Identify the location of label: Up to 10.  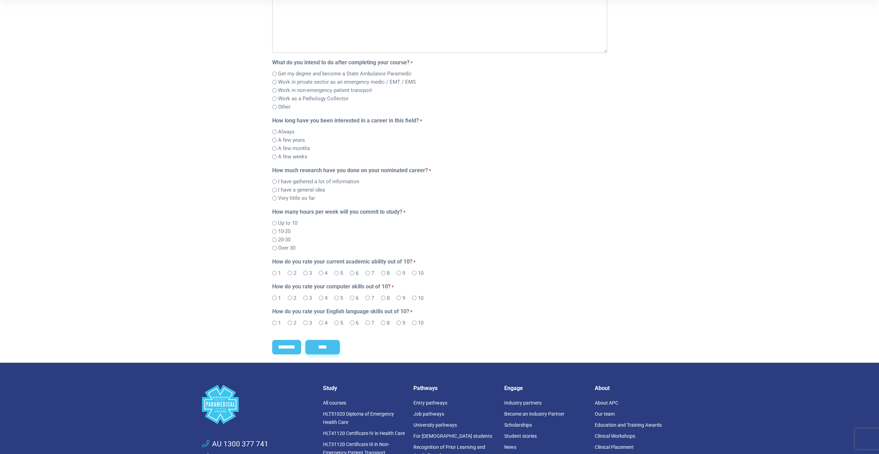
(288, 223).